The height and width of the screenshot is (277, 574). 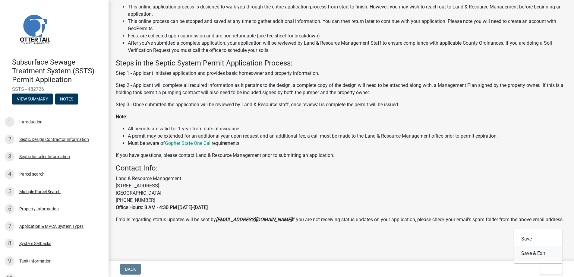 I want to click on span: Exit, so click(x=549, y=269).